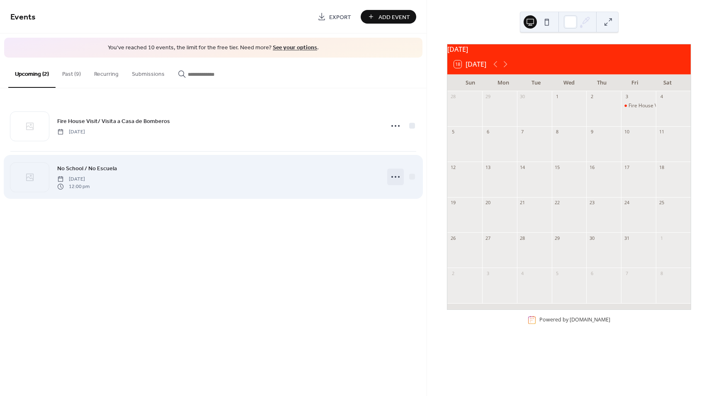 The width and height of the screenshot is (711, 396). I want to click on div: Sat, so click(667, 83).